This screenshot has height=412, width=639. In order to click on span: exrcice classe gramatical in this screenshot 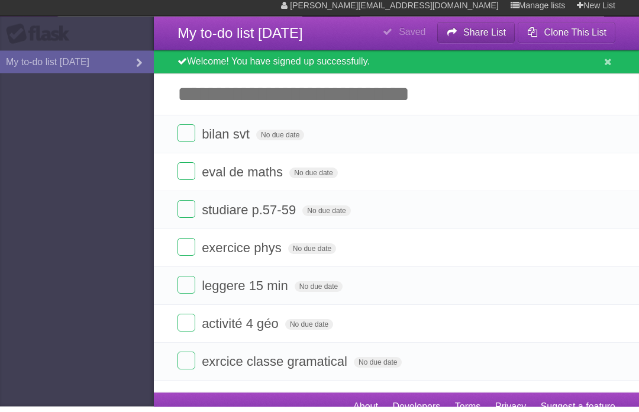, I will do `click(276, 367)`.